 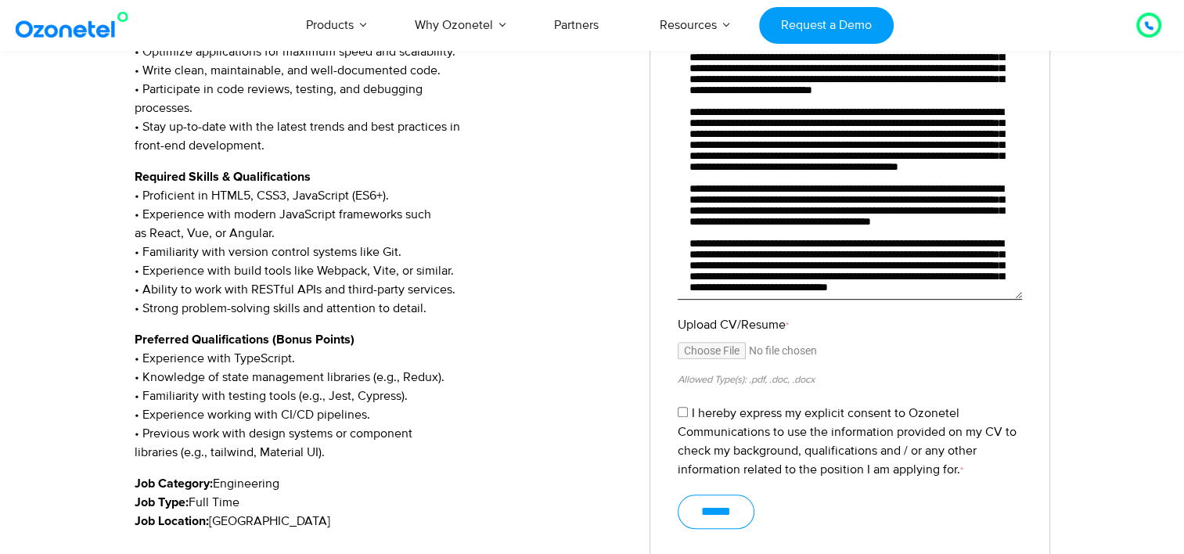 What do you see at coordinates (850, 325) in the screenshot?
I see `label: Upload CV/Resume` at bounding box center [850, 325].